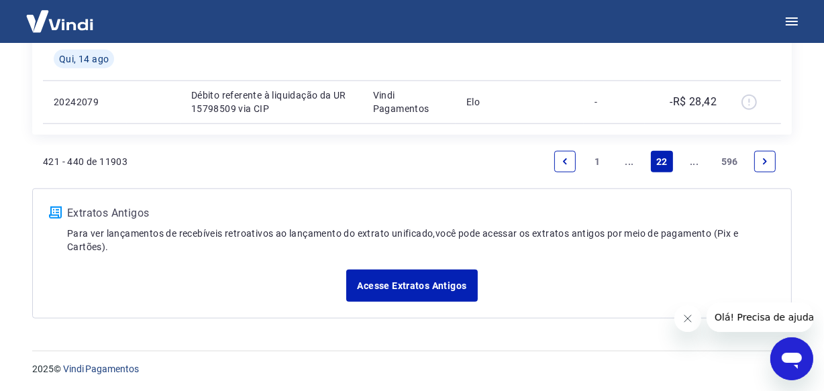 The image size is (824, 391). I want to click on img: Vindi, so click(60, 21).